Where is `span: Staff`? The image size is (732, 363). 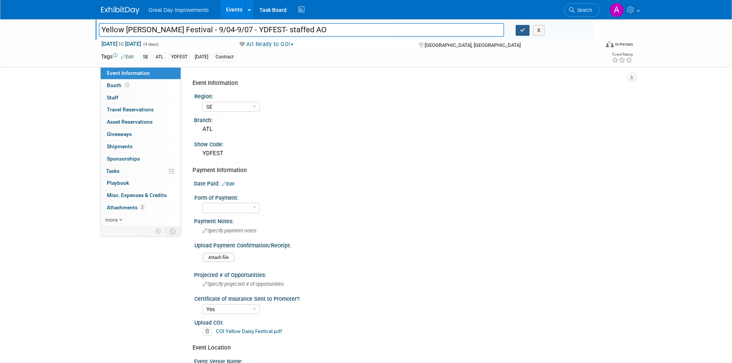
span: Staff is located at coordinates (113, 98).